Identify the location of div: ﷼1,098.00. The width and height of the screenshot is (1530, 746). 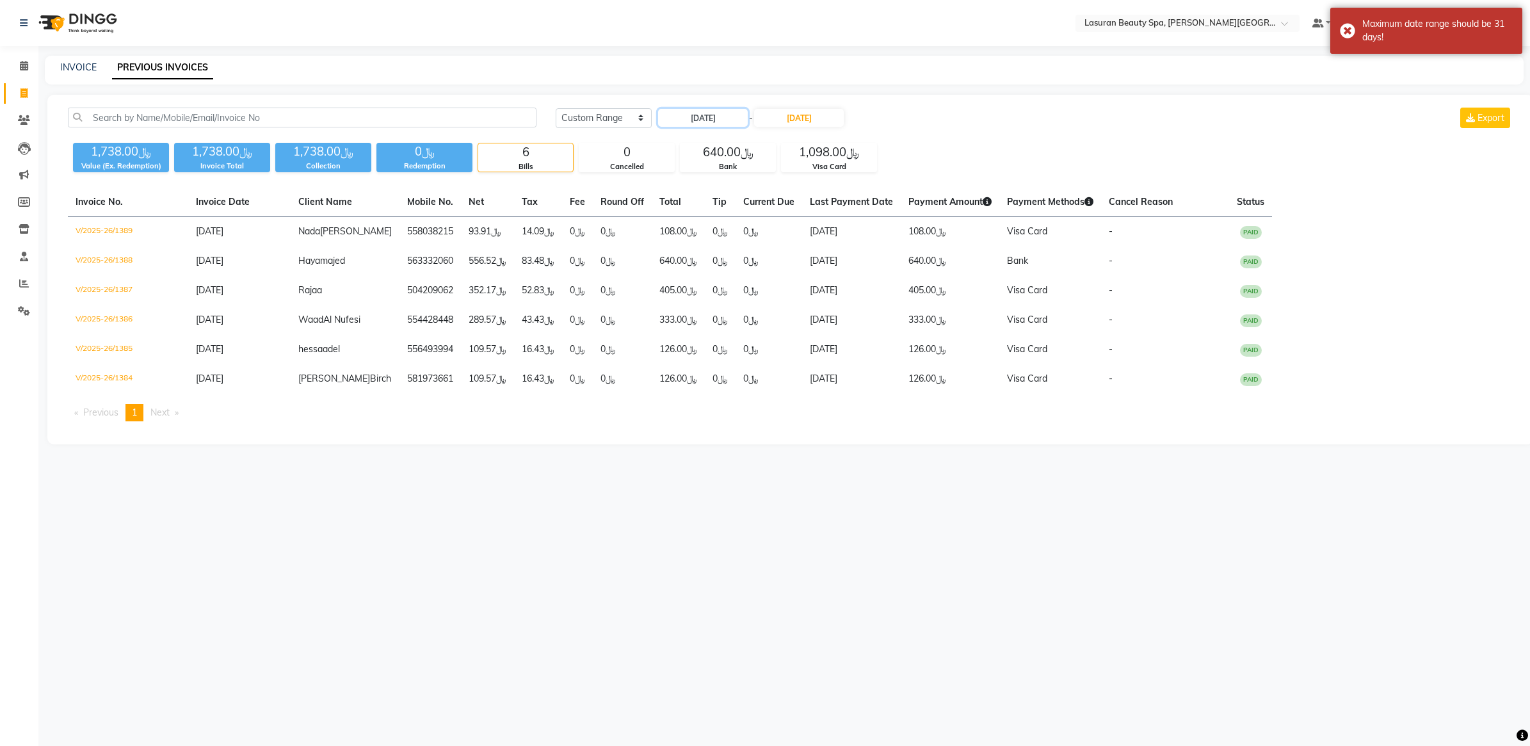
(829, 152).